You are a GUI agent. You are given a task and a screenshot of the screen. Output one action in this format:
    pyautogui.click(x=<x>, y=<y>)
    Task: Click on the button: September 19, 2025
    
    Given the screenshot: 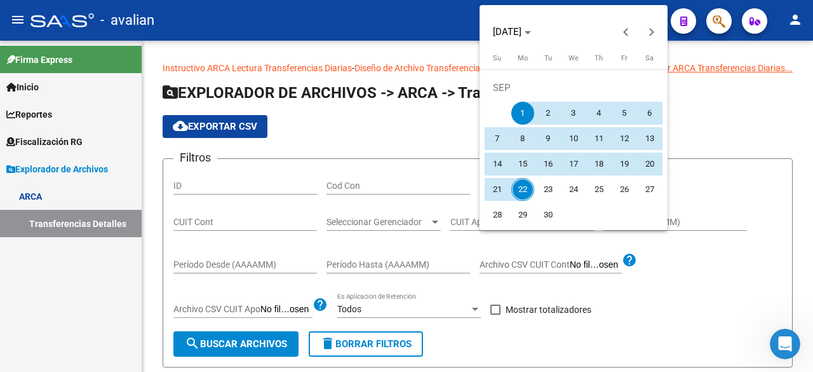 What is the action you would take?
    pyautogui.click(x=624, y=164)
    